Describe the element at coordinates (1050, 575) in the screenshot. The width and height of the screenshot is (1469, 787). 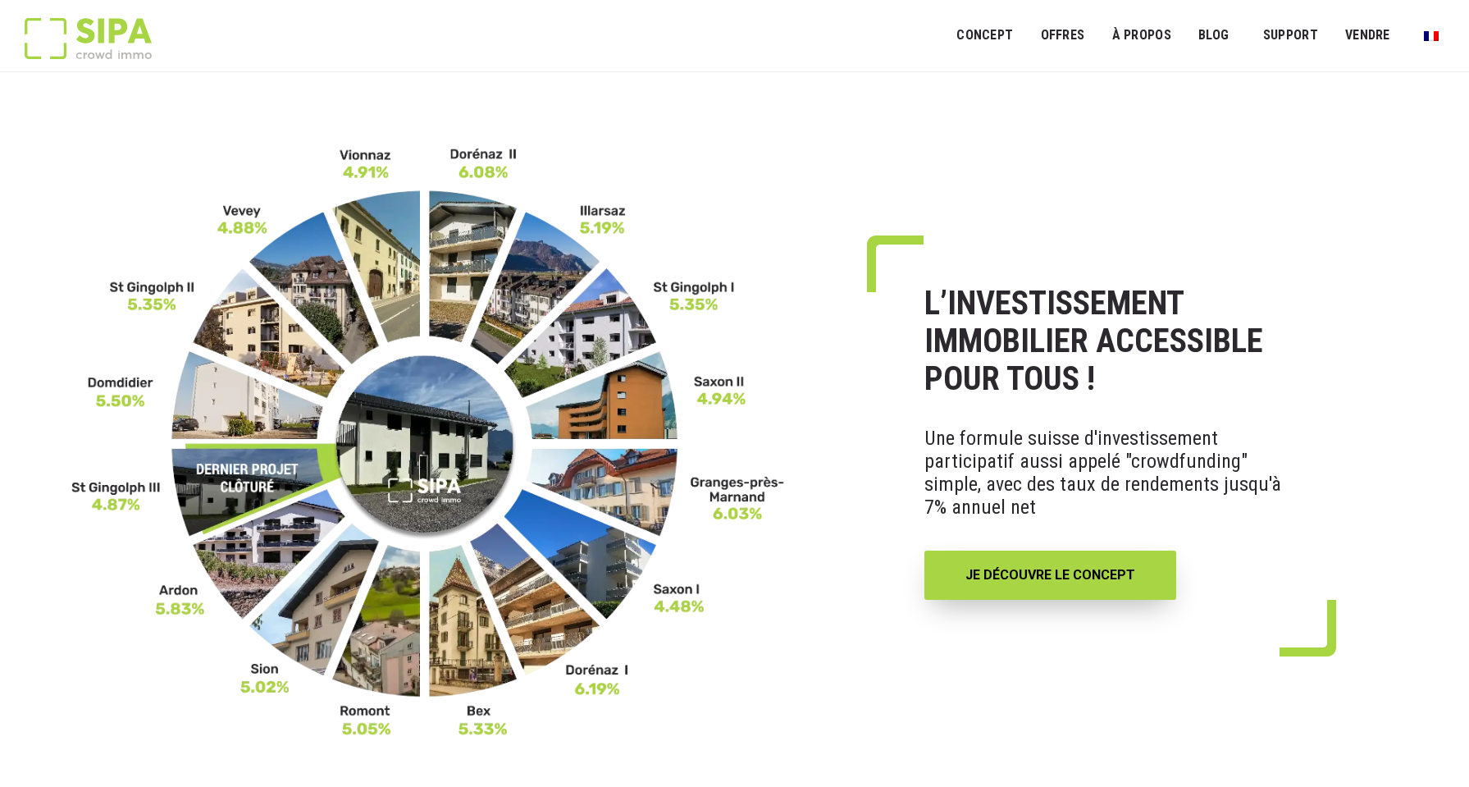
I see `a: JE DÉCOUVRE LE CONCEPT` at that location.